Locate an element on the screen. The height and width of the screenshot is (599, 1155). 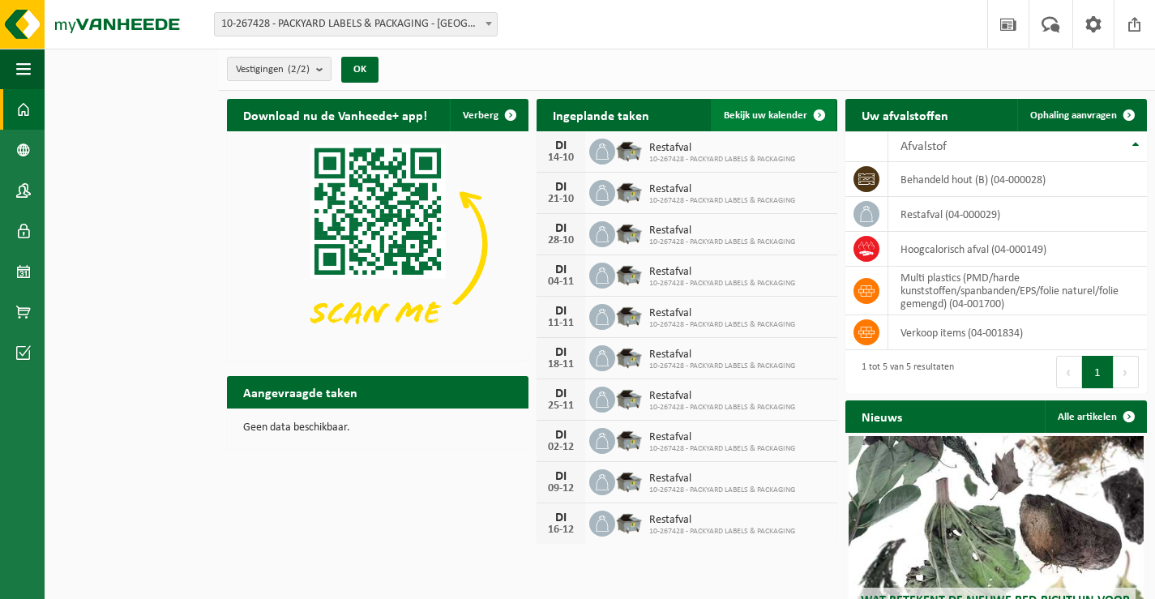
div: 14-10 is located at coordinates (561, 158).